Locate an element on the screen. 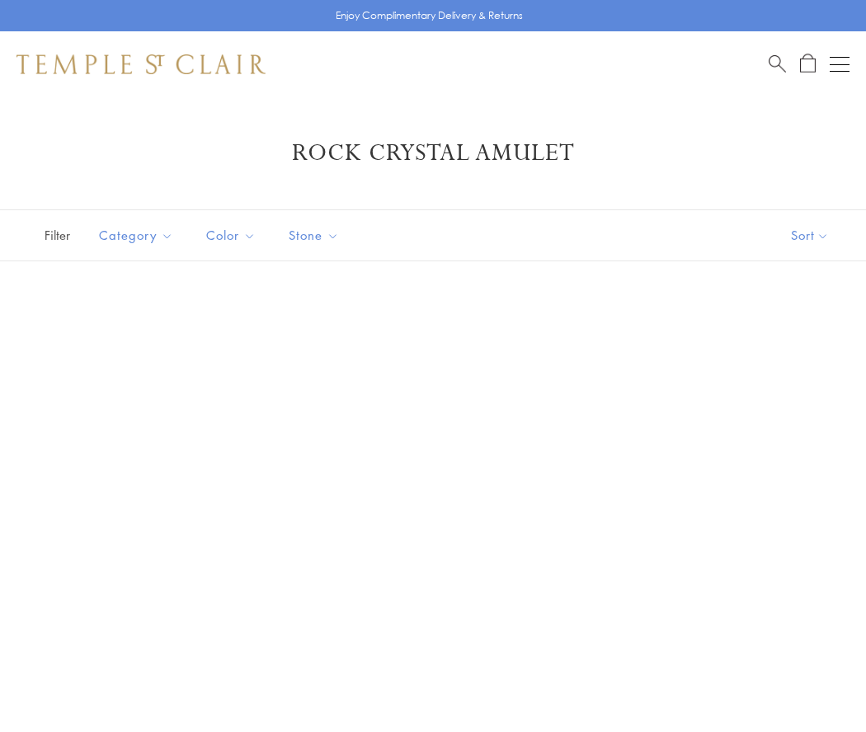 This screenshot has height=732, width=866. img: Temple St. Clair is located at coordinates (141, 64).